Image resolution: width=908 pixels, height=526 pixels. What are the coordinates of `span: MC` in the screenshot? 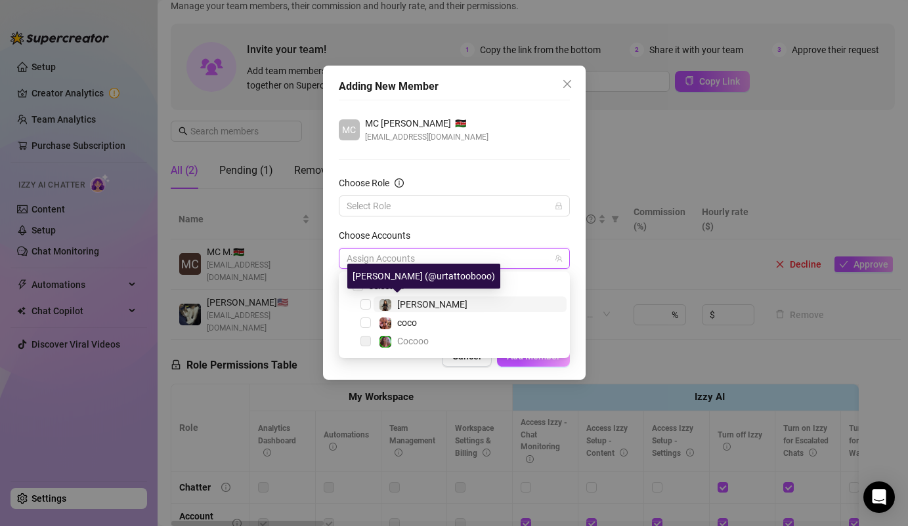 It's located at (349, 130).